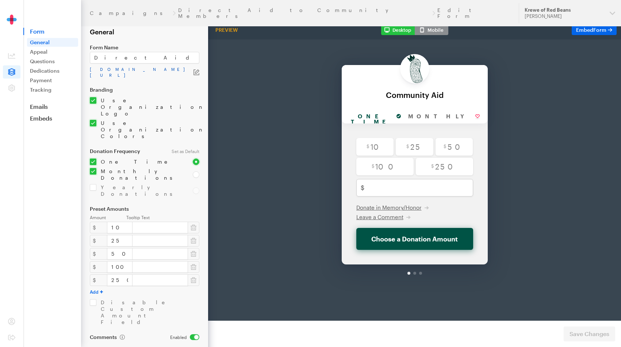 This screenshot has height=347, width=621. What do you see at coordinates (148, 107) in the screenshot?
I see `label: Use Organization Logo` at bounding box center [148, 107].